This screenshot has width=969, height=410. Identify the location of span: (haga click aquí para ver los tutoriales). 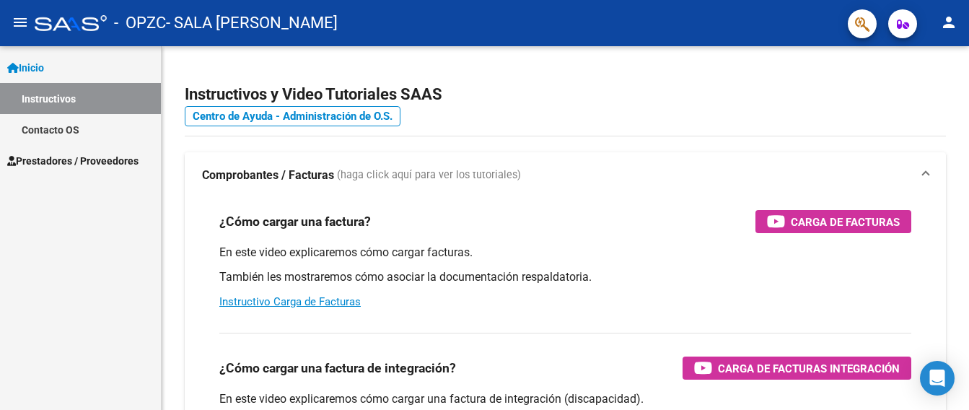
(429, 175).